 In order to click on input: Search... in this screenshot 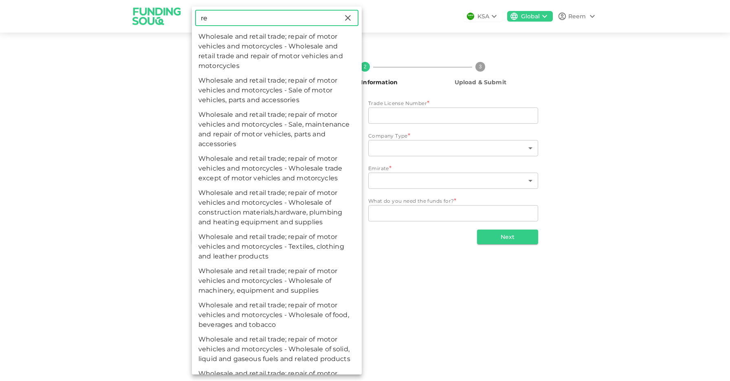, I will do `click(269, 18)`.